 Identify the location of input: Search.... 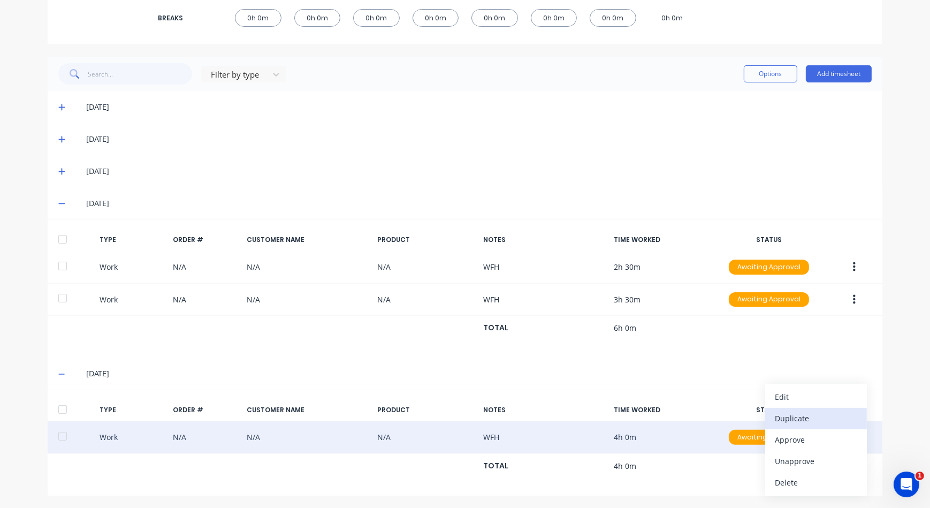
(140, 74).